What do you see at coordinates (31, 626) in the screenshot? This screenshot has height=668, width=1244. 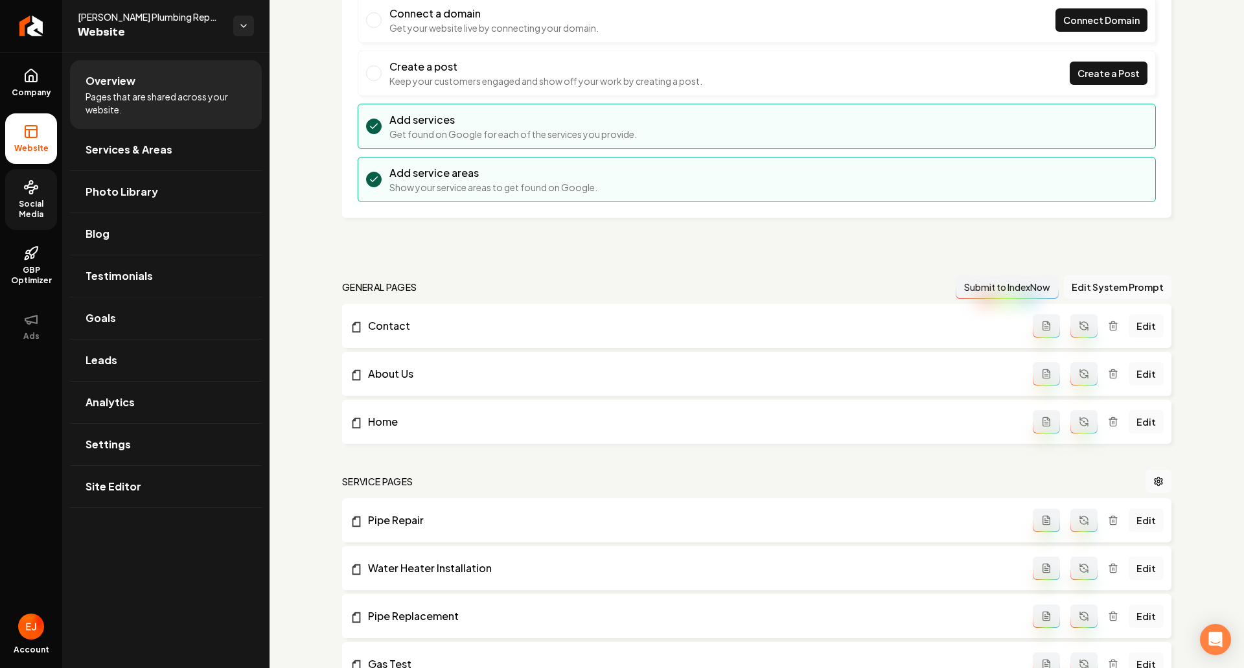 I see `button: Open user button` at bounding box center [31, 626].